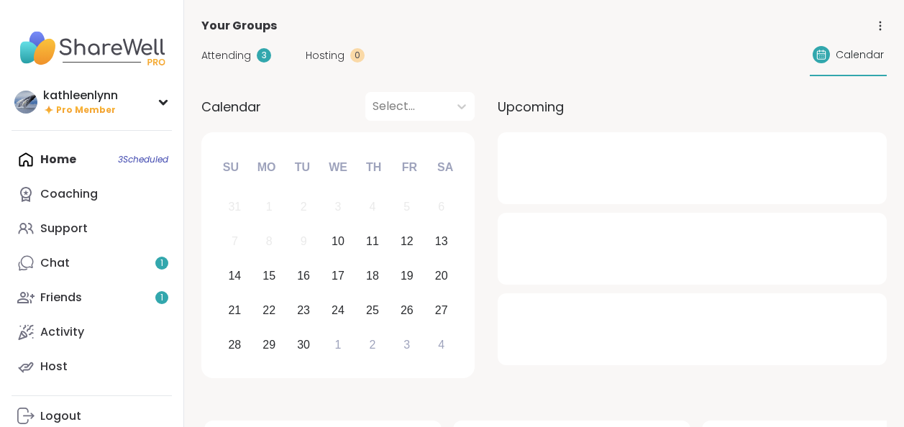 The image size is (904, 427). What do you see at coordinates (357, 55) in the screenshot?
I see `div: 0` at bounding box center [357, 55].